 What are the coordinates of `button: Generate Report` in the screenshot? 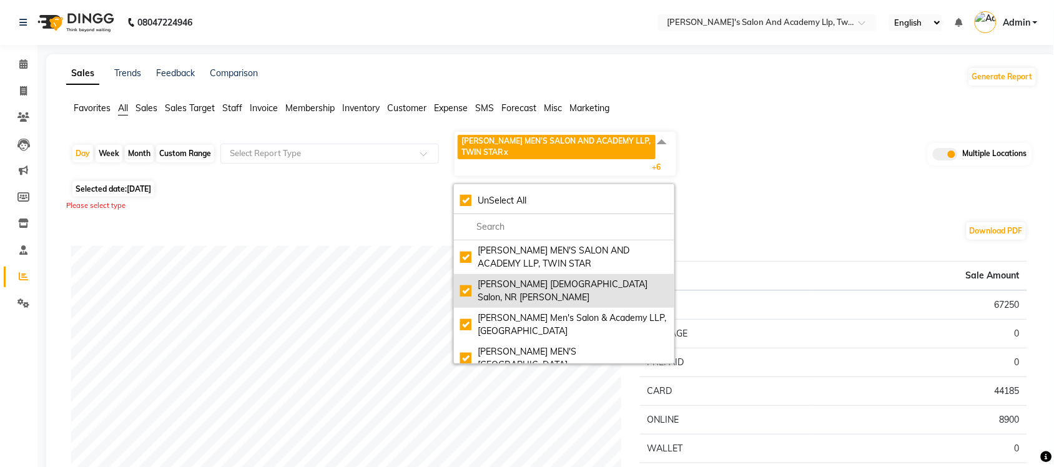 It's located at (1002, 77).